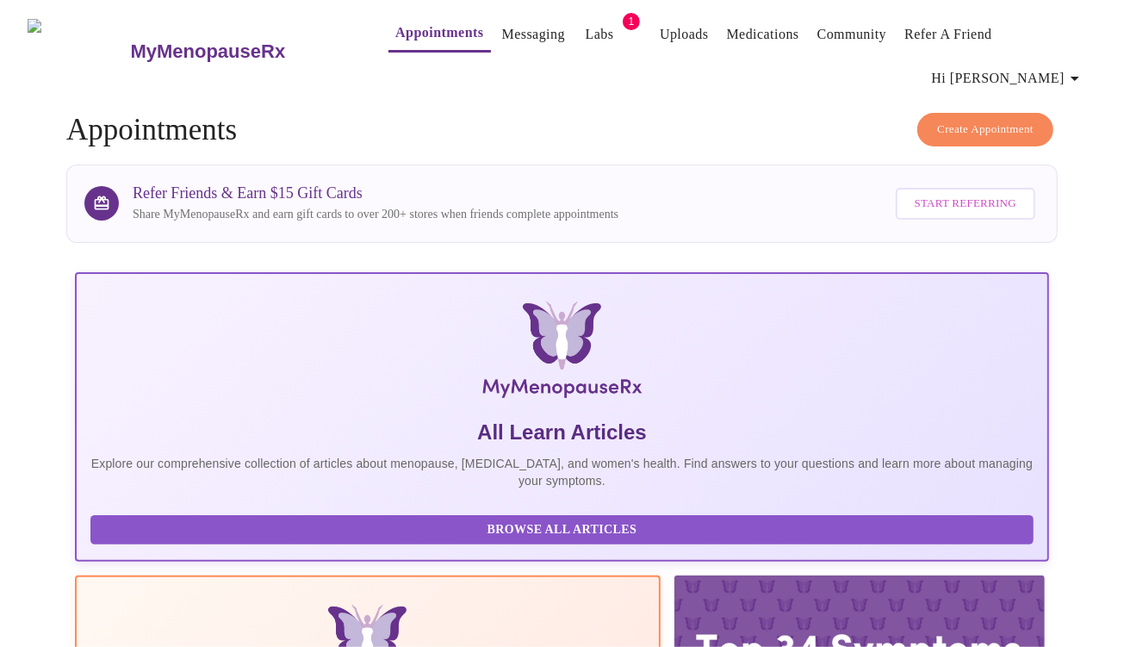 The image size is (1124, 647). What do you see at coordinates (599, 34) in the screenshot?
I see `a: Labs` at bounding box center [599, 34].